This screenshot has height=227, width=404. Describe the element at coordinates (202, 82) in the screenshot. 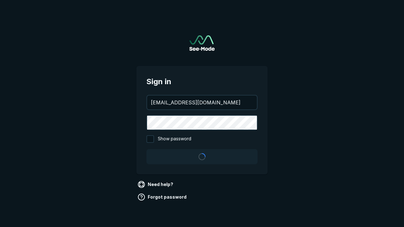

I see `span: Sign in` at that location.